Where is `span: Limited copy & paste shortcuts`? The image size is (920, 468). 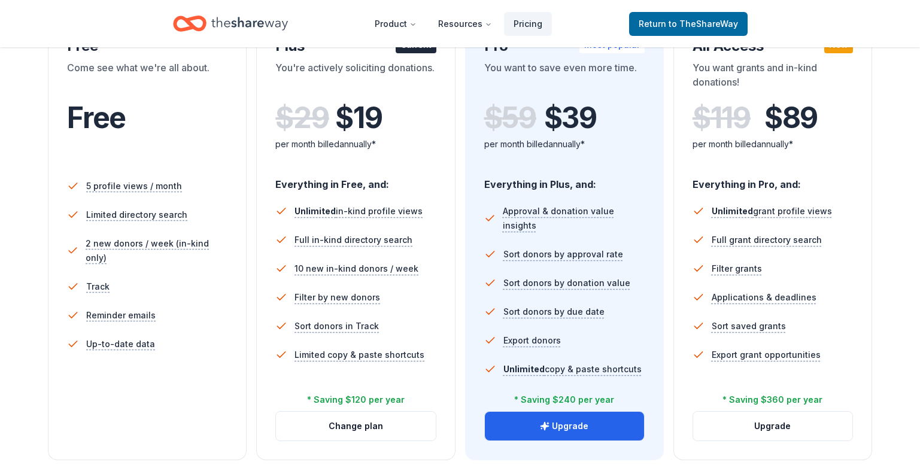
span: Limited copy & paste shortcuts is located at coordinates (359, 355).